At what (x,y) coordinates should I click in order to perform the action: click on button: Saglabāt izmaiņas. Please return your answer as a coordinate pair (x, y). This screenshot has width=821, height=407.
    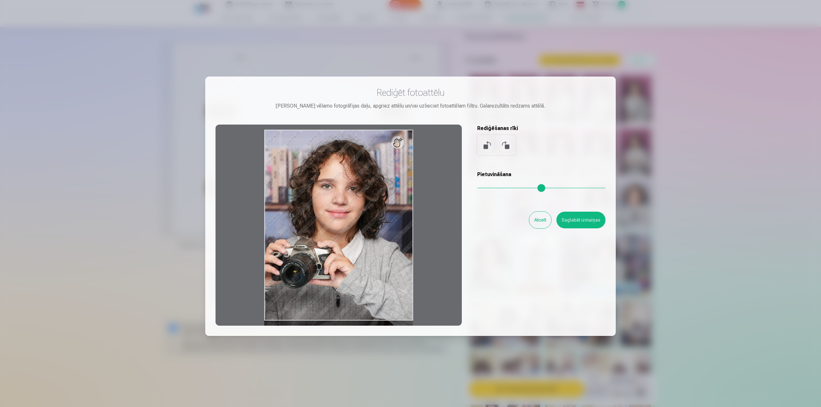
    Looking at the image, I should click on (581, 220).